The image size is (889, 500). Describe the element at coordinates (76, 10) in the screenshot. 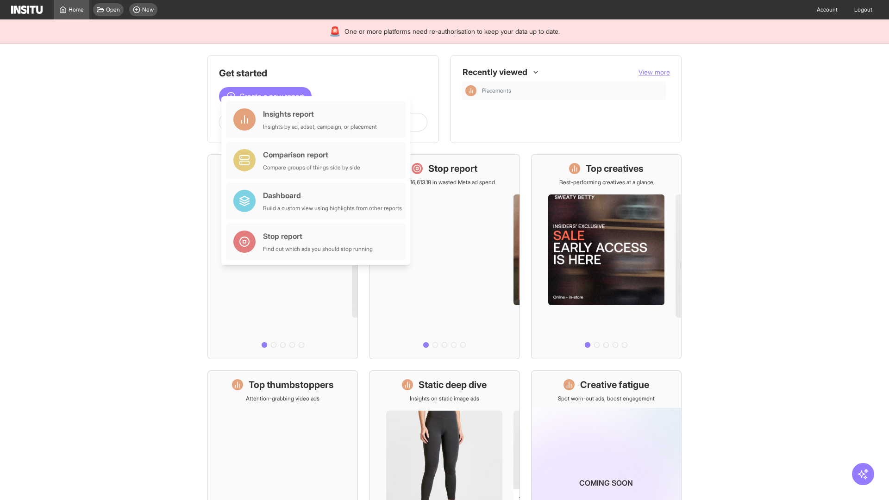

I see `span: Home` at that location.